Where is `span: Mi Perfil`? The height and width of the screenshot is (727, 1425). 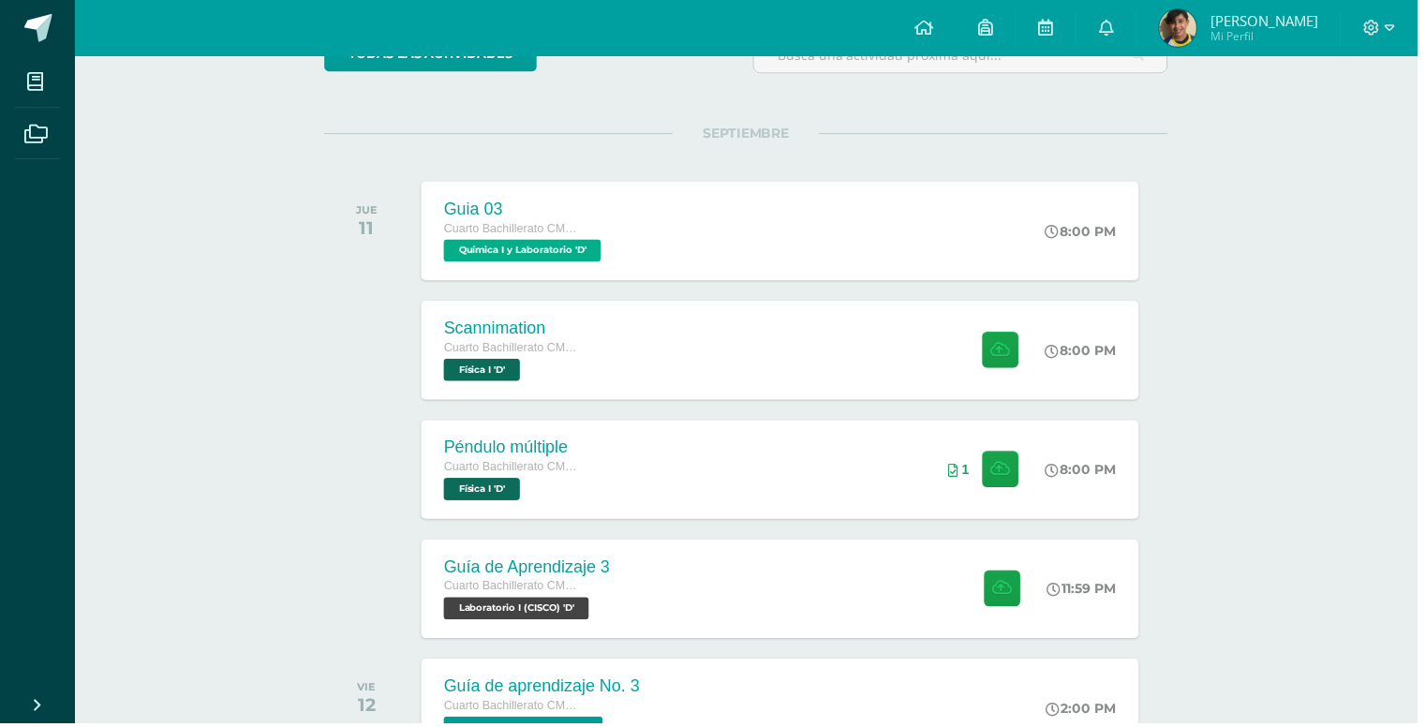 span: Mi Perfil is located at coordinates (1270, 36).